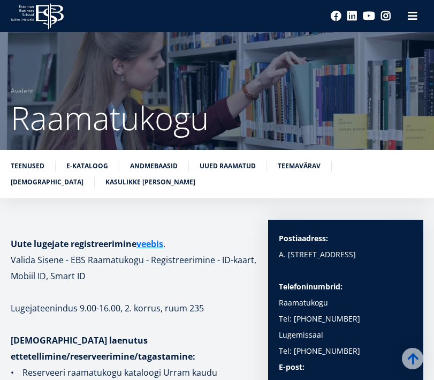  What do you see at coordinates (346, 294) in the screenshot?
I see `p: Raamatukogu` at bounding box center [346, 294].